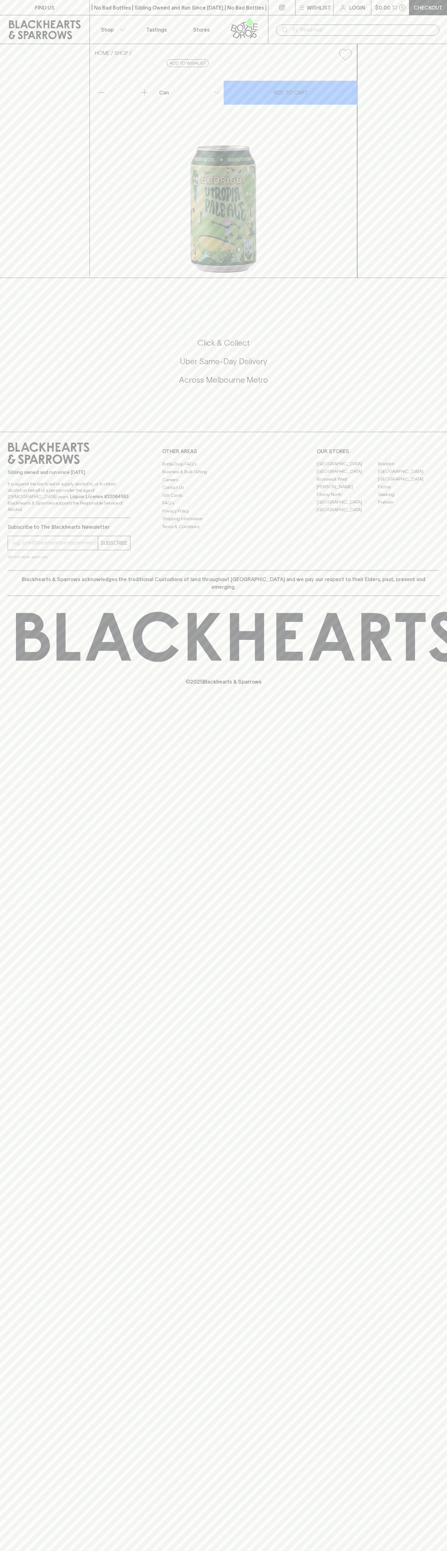 This screenshot has height=1551, width=447. I want to click on p: OTHER AREAS, so click(223, 451).